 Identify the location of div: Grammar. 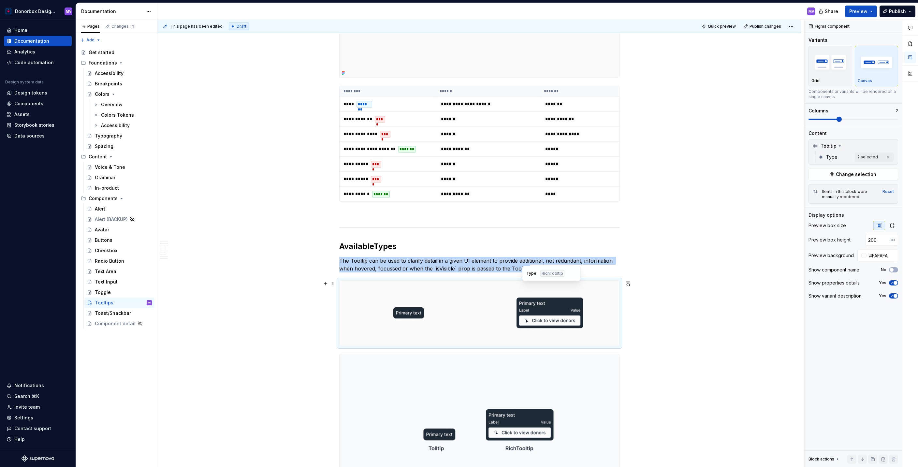
(105, 178).